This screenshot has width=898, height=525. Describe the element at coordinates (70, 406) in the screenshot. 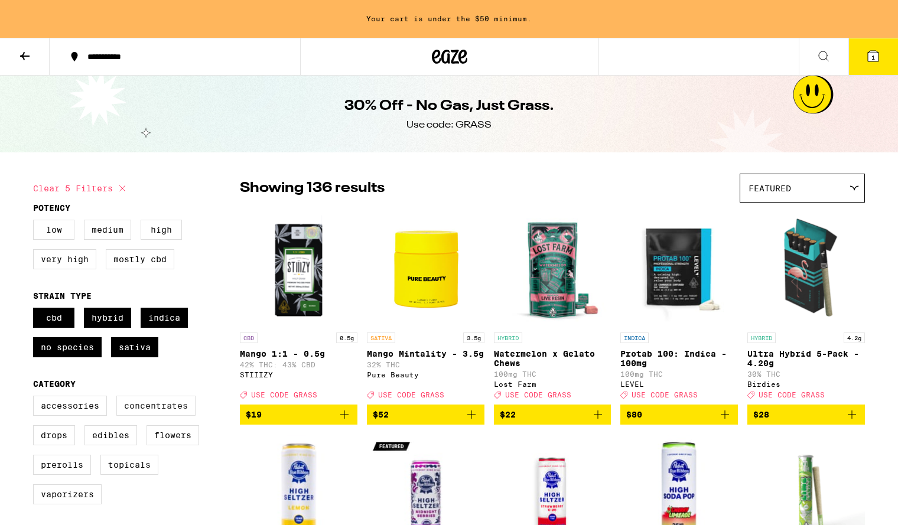

I see `label: Accessories` at that location.